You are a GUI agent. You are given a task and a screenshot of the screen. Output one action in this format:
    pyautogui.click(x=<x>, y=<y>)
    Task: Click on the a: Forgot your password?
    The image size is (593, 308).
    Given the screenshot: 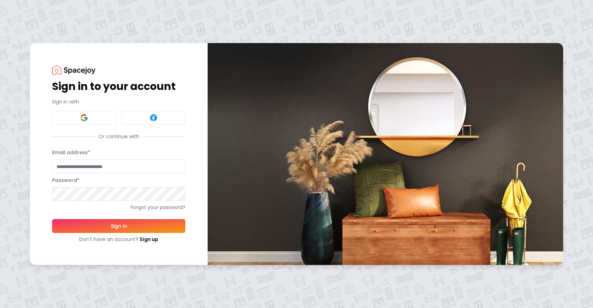 What is the action you would take?
    pyautogui.click(x=119, y=207)
    